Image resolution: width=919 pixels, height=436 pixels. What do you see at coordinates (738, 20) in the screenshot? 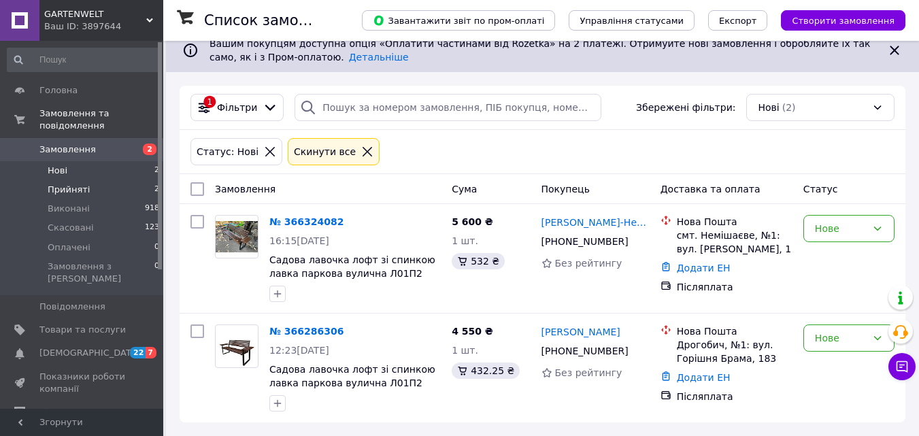
I see `button: Експорт` at bounding box center [738, 20].